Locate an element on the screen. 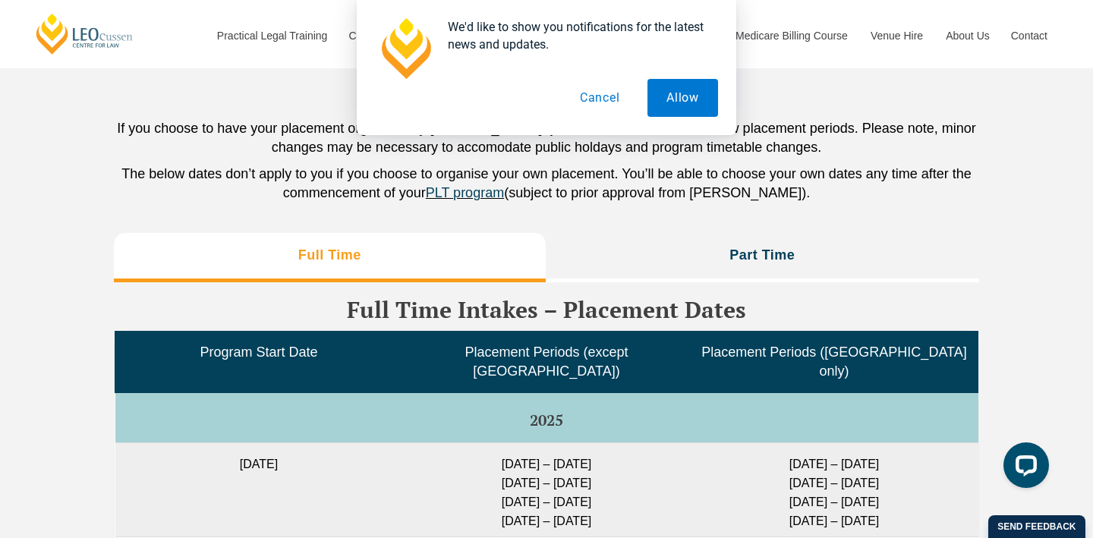  h3: Full Time is located at coordinates (329, 255).